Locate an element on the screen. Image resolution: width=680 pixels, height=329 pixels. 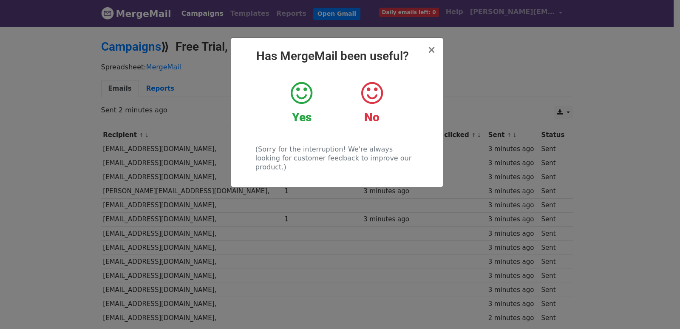
h2: Has MergeMail been useful? is located at coordinates (337, 56).